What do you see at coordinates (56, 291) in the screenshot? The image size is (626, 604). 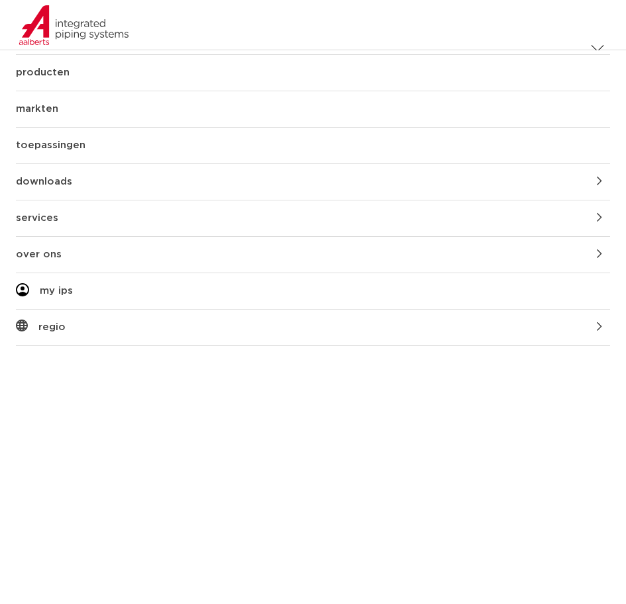 I see `span: my ips` at bounding box center [56, 291].